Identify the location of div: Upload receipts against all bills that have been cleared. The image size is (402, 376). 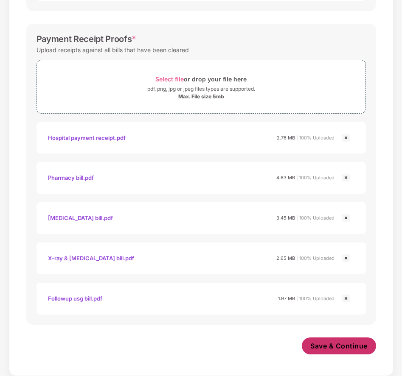
(112, 50).